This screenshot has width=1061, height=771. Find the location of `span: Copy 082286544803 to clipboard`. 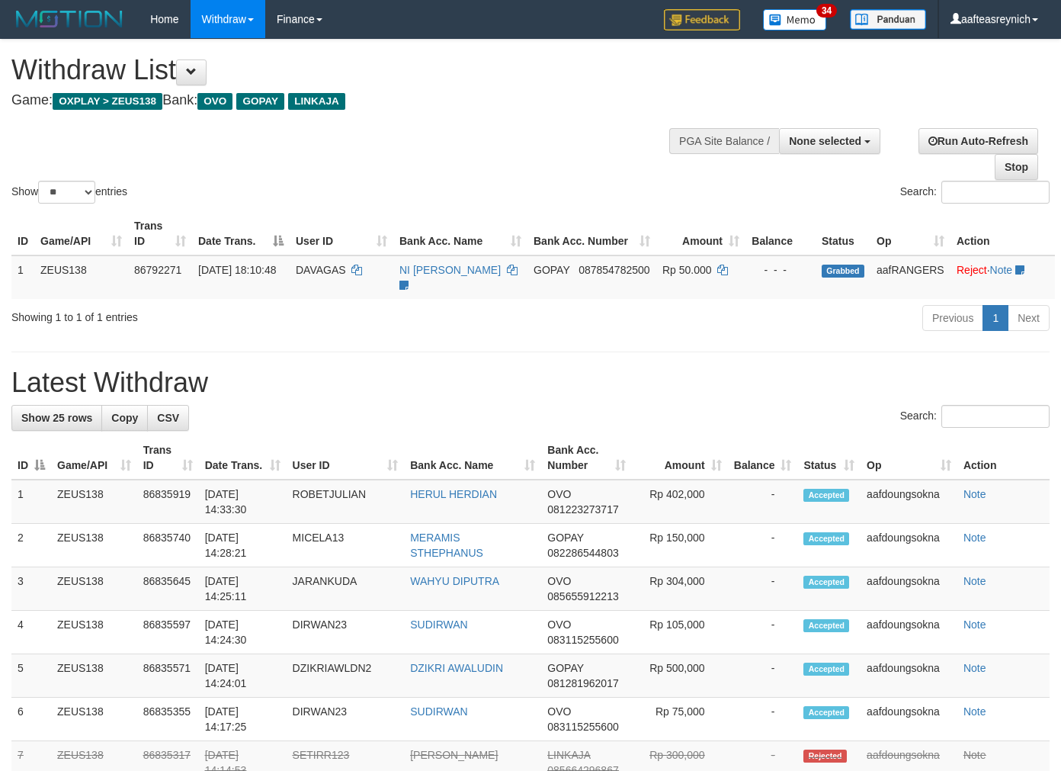

span: Copy 082286544803 to clipboard is located at coordinates (582, 553).